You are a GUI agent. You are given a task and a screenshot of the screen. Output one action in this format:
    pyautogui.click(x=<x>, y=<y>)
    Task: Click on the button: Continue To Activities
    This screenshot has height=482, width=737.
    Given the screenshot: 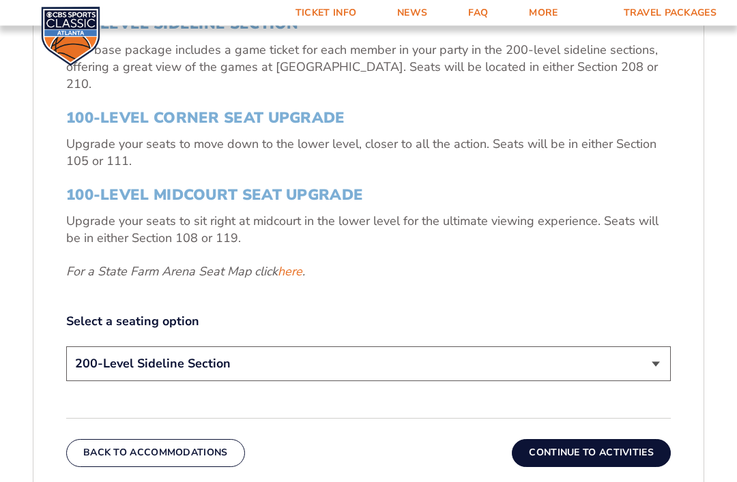 What is the action you would take?
    pyautogui.click(x=591, y=454)
    